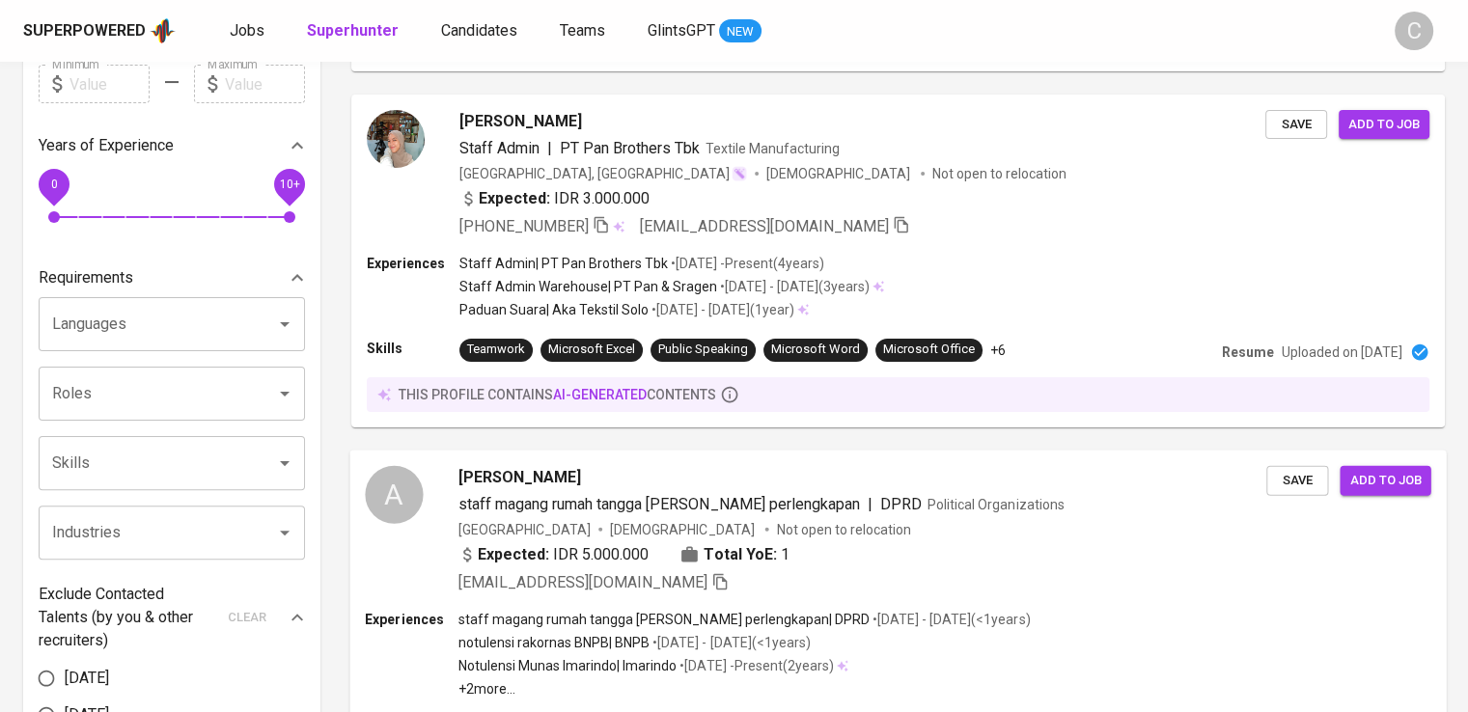 The image size is (1468, 712). I want to click on p: Skills, so click(413, 348).